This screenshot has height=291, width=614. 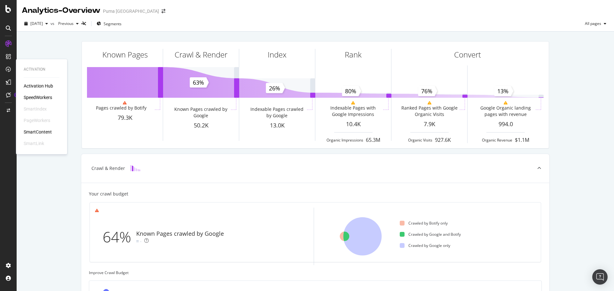 What do you see at coordinates (38, 97) in the screenshot?
I see `div: SpeedWorkers` at bounding box center [38, 97].